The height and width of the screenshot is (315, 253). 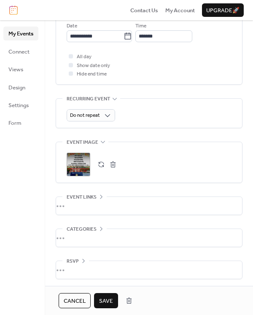 What do you see at coordinates (15, 123) in the screenshot?
I see `span: Form` at bounding box center [15, 123].